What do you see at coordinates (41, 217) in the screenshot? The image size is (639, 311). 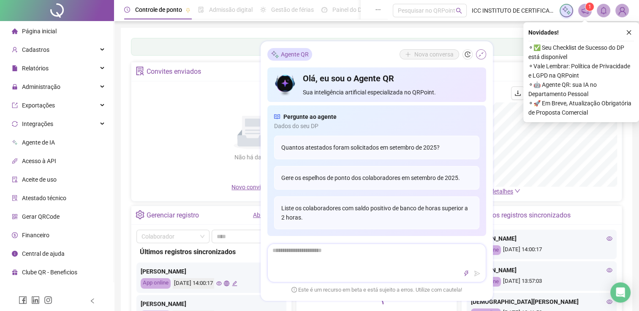 I see `span: Gerar QRCode` at bounding box center [41, 217].